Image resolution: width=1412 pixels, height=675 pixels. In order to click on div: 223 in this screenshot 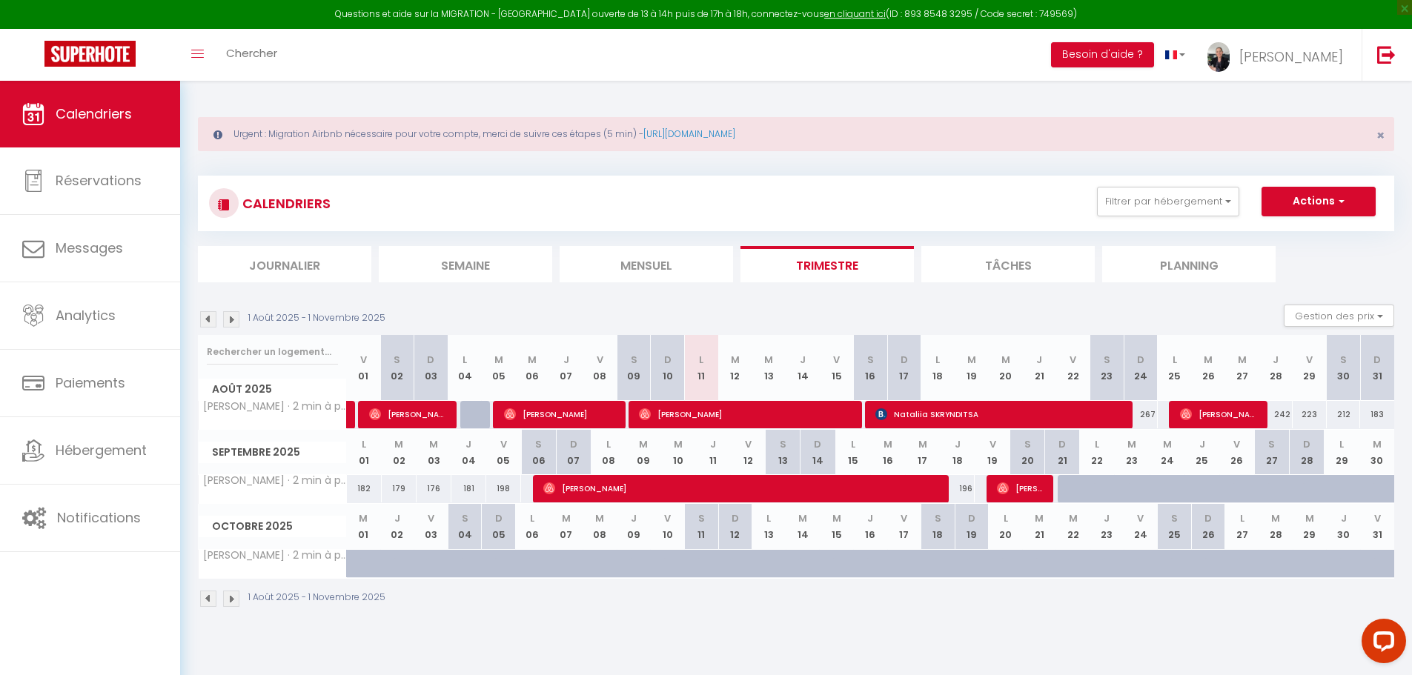, I will do `click(1309, 414)`.